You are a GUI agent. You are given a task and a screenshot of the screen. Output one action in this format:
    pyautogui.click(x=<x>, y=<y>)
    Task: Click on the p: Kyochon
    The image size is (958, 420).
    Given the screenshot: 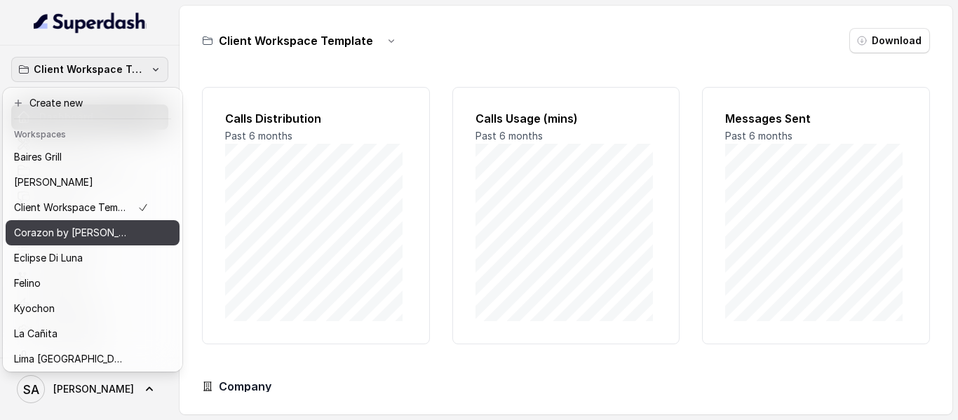 What is the action you would take?
    pyautogui.click(x=34, y=309)
    